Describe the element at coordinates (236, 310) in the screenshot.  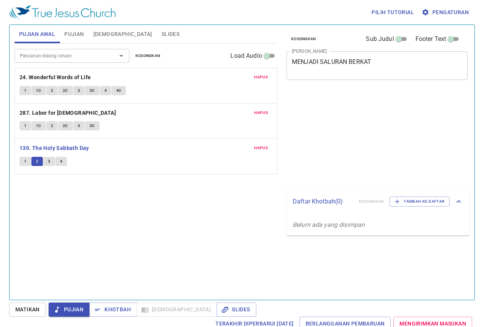
I see `button: Slides` at that location.